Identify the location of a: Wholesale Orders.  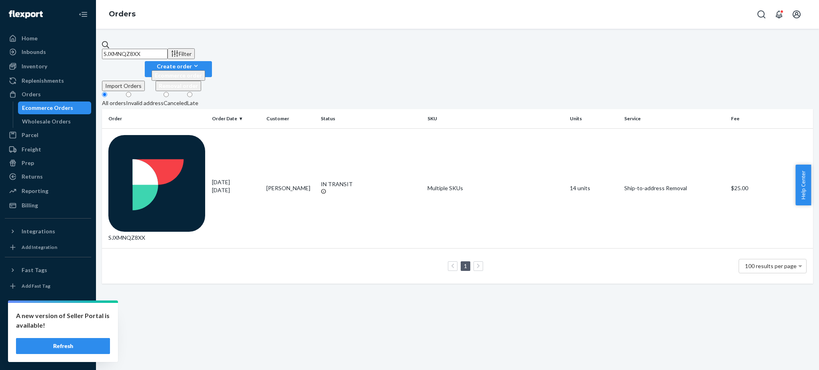
(55, 122).